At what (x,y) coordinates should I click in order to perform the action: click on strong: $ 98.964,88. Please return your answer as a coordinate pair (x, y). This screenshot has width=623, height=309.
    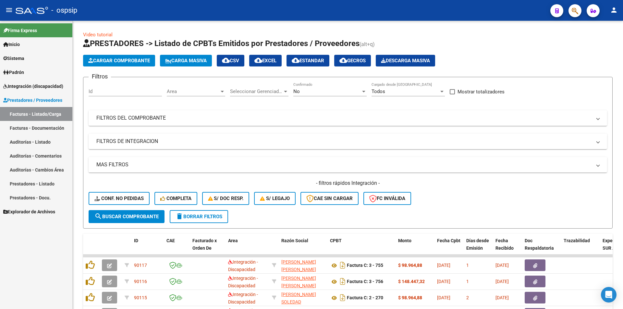
    Looking at the image, I should click on (410, 265).